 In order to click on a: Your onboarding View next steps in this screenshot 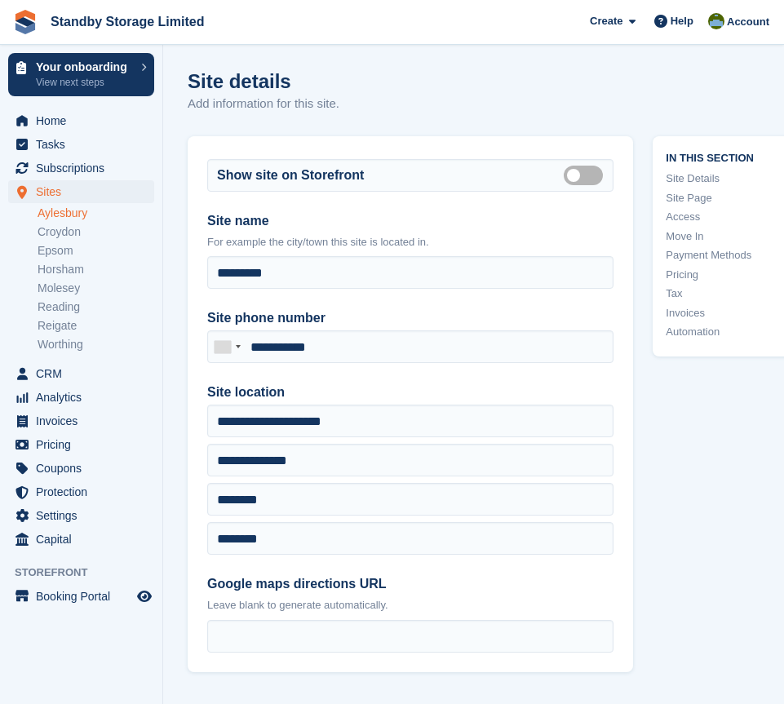, I will do `click(81, 74)`.